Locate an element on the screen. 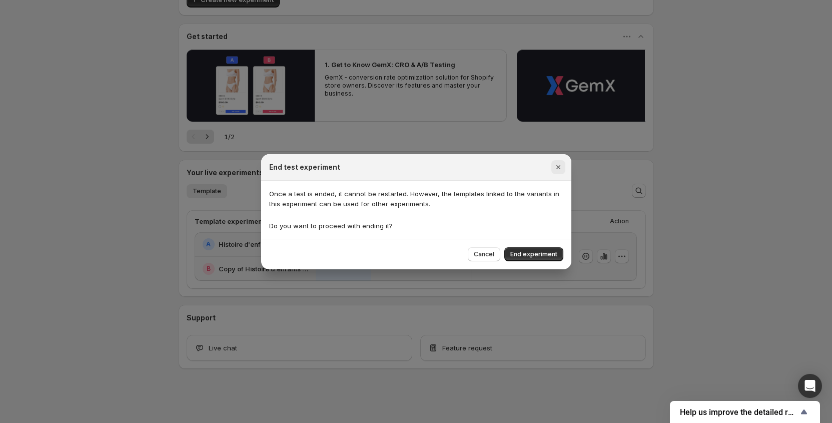 Image resolution: width=832 pixels, height=423 pixels. p: Once a test is ended, it cannot be restarted. However, the templates linked to the variants in th... is located at coordinates (416, 199).